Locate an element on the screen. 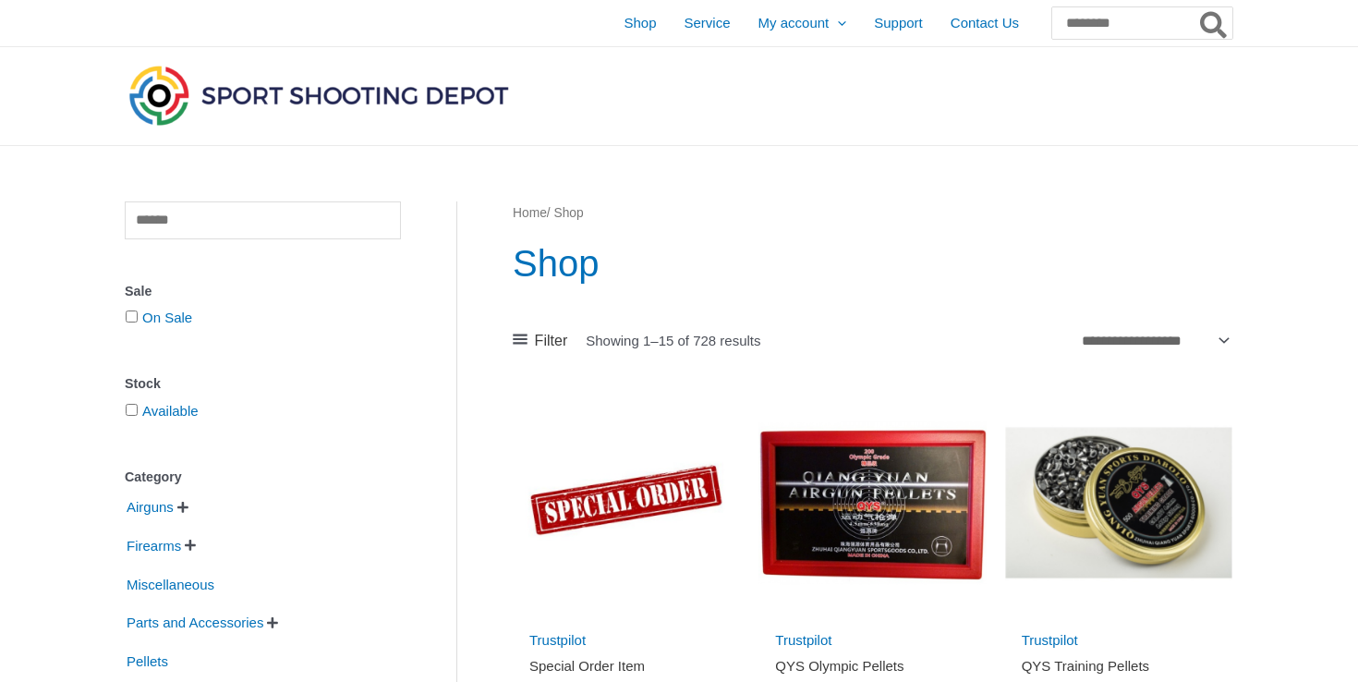 This screenshot has height=682, width=1358. nav: Breadcrumb is located at coordinates (872, 213).